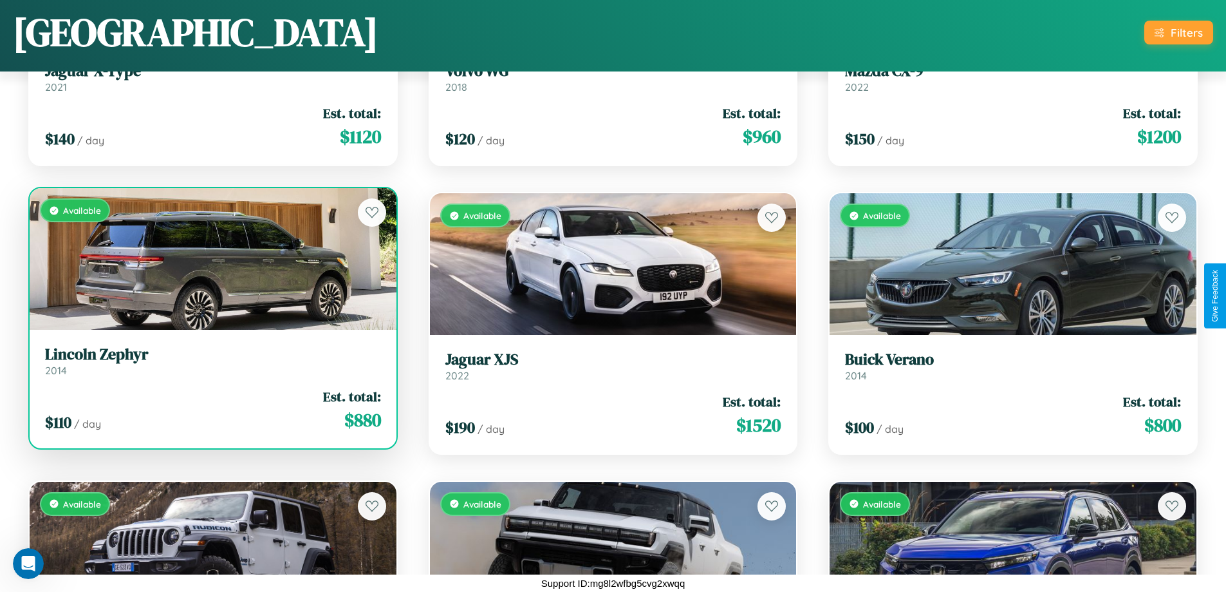 This screenshot has height=592, width=1226. What do you see at coordinates (860, 138) in the screenshot?
I see `span: $ 150` at bounding box center [860, 138].